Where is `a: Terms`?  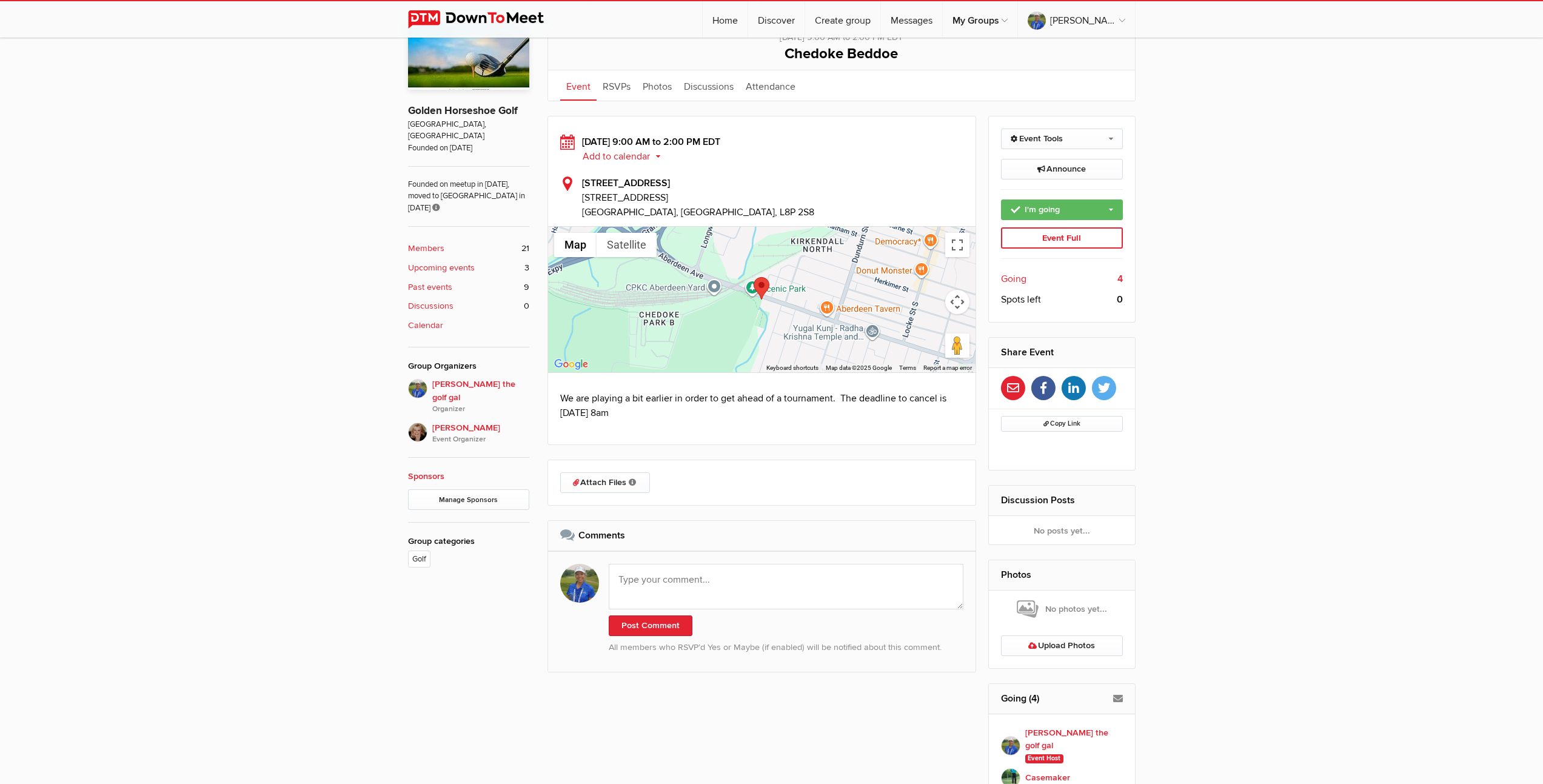 a: Terms is located at coordinates (907, 368).